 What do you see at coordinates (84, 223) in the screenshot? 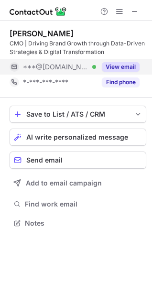
I see `span: Notes` at bounding box center [84, 223].